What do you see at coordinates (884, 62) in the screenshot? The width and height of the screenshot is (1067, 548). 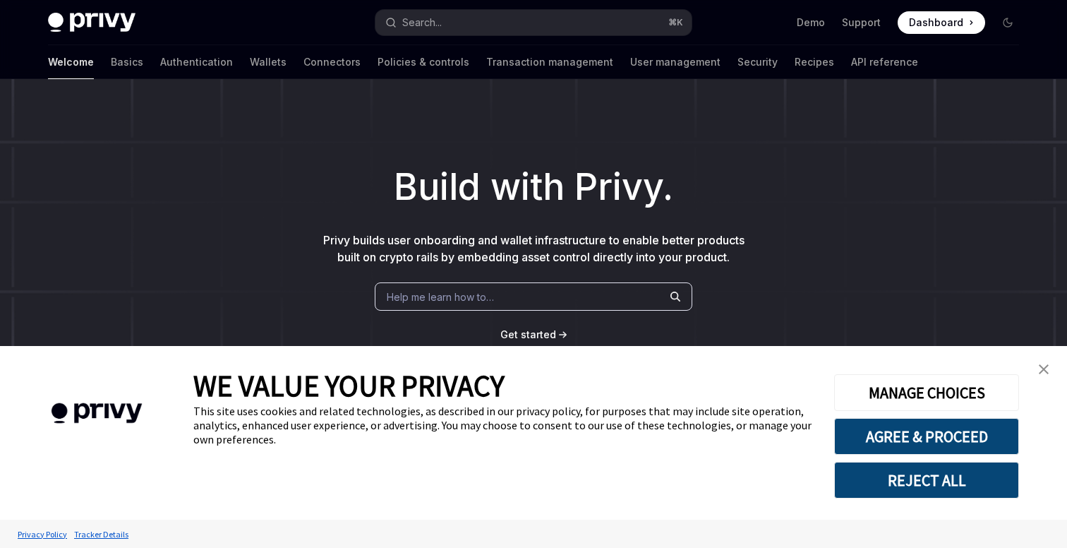 I see `a: API reference` at bounding box center [884, 62].